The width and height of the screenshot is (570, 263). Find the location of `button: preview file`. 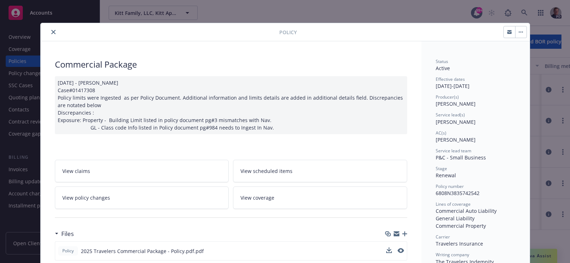

button: preview file is located at coordinates (401, 251).